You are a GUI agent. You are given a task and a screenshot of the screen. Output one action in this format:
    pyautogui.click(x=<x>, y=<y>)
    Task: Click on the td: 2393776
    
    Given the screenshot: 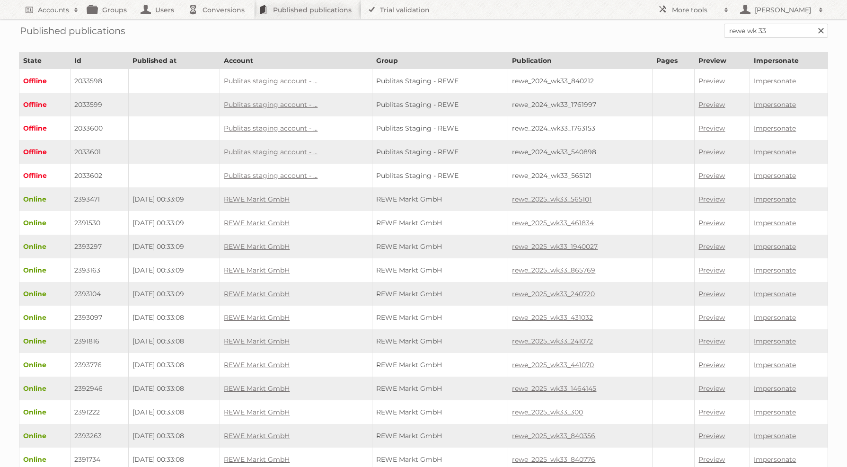 What is the action you would take?
    pyautogui.click(x=99, y=365)
    